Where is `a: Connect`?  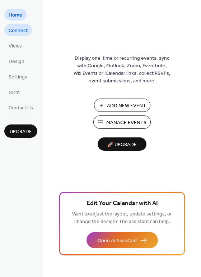
a: Connect is located at coordinates (18, 30).